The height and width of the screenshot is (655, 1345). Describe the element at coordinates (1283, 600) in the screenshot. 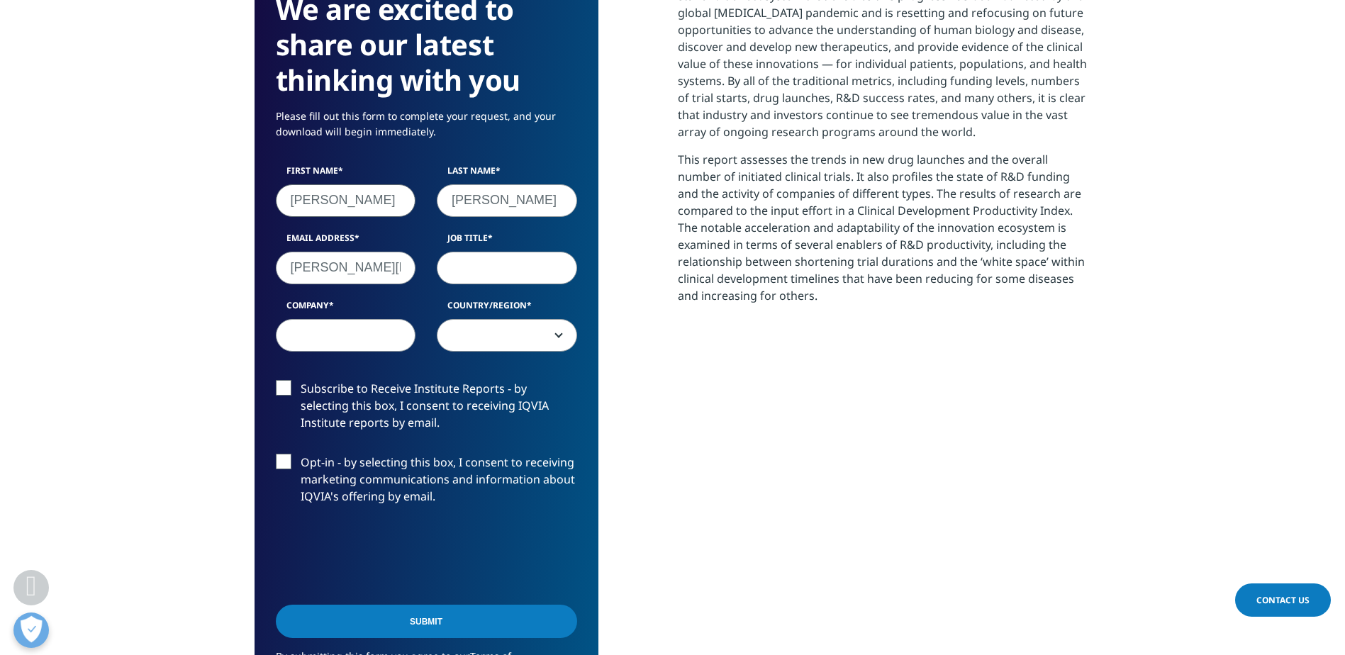

I see `a: Contact Us` at that location.